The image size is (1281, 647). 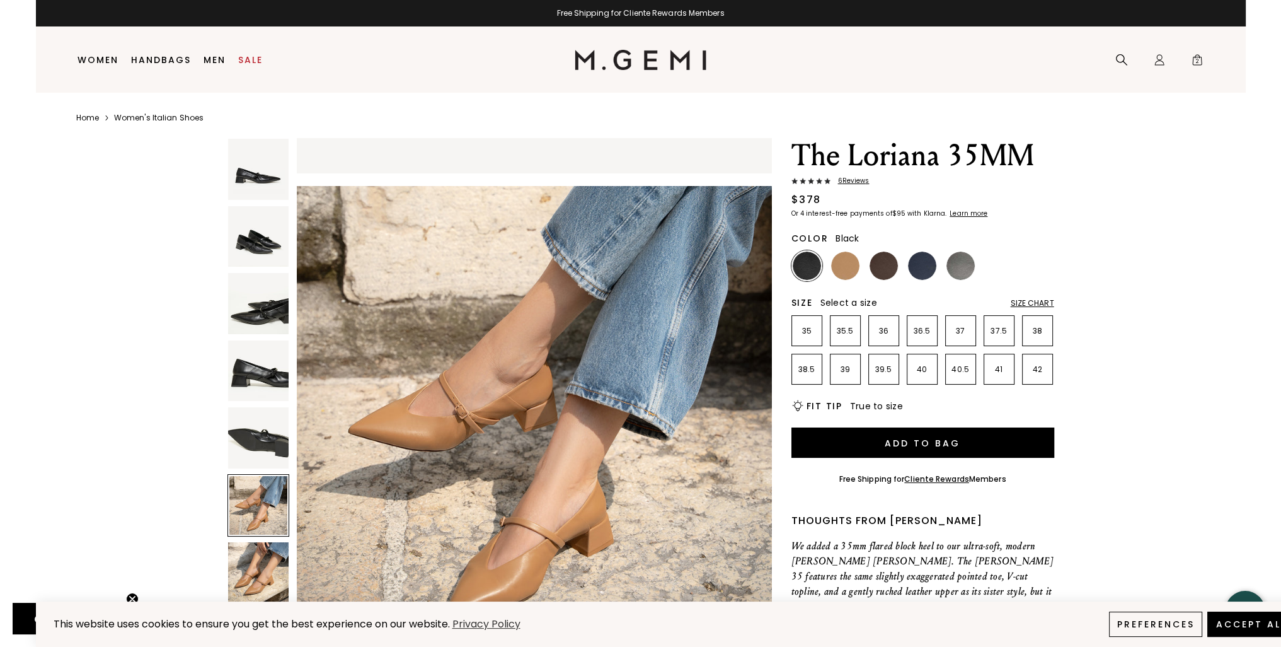 I want to click on a: 6Reviews, so click(x=923, y=182).